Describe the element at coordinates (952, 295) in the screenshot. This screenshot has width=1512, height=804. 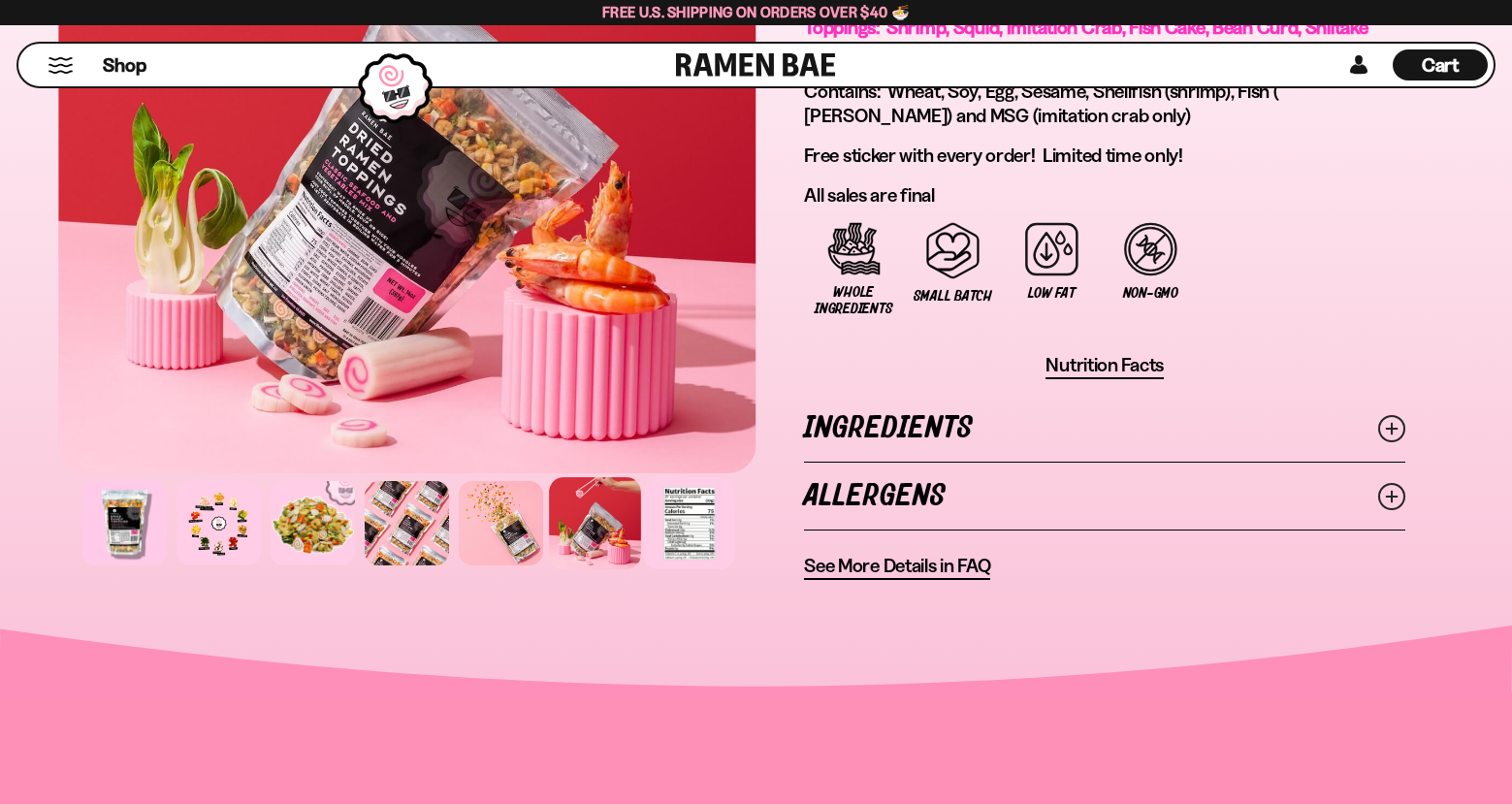
I see `span: Small Batch` at that location.